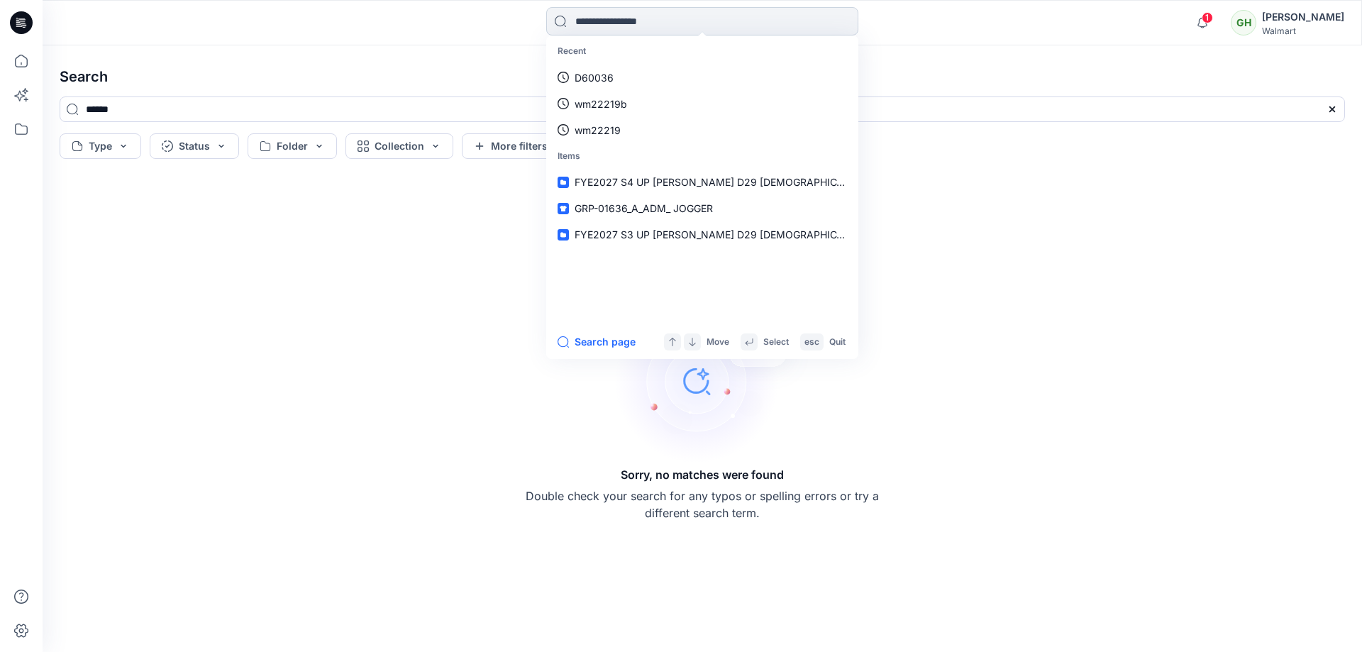 Image resolution: width=1362 pixels, height=652 pixels. What do you see at coordinates (292, 146) in the screenshot?
I see `button: Folder` at bounding box center [292, 146].